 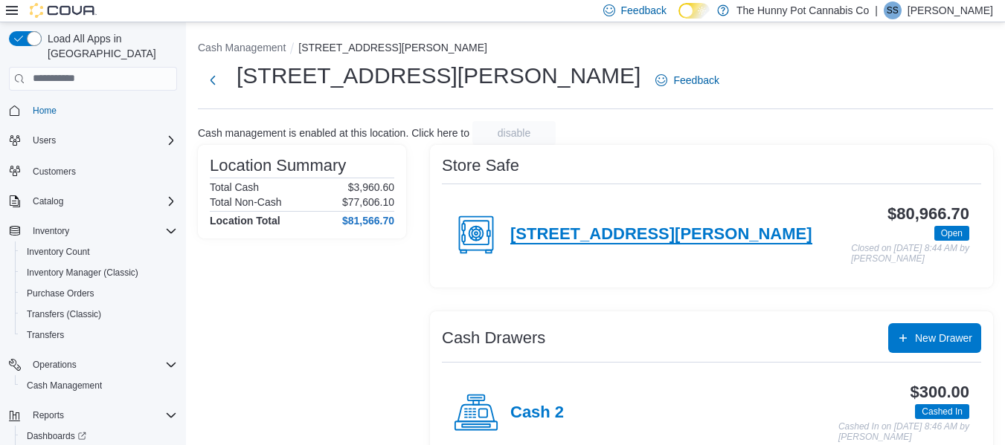 I want to click on input: Dark Mode, so click(x=694, y=10).